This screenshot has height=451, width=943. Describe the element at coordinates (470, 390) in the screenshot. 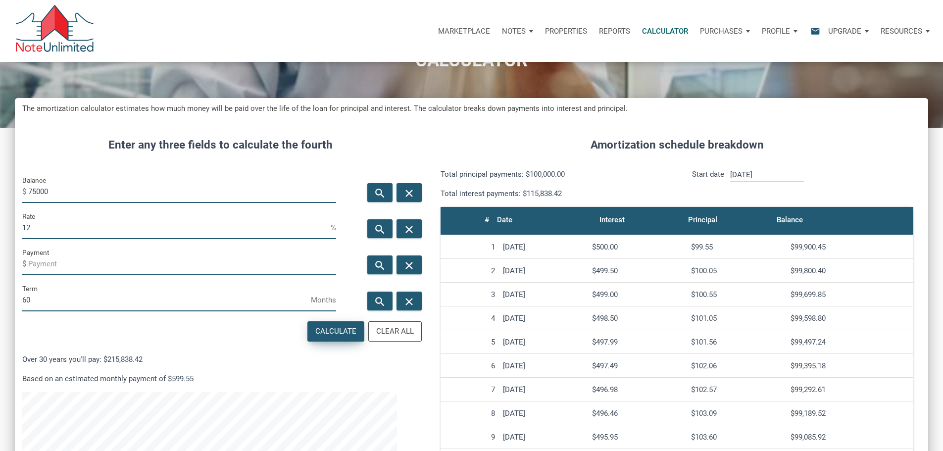

I see `div: 7` at that location.